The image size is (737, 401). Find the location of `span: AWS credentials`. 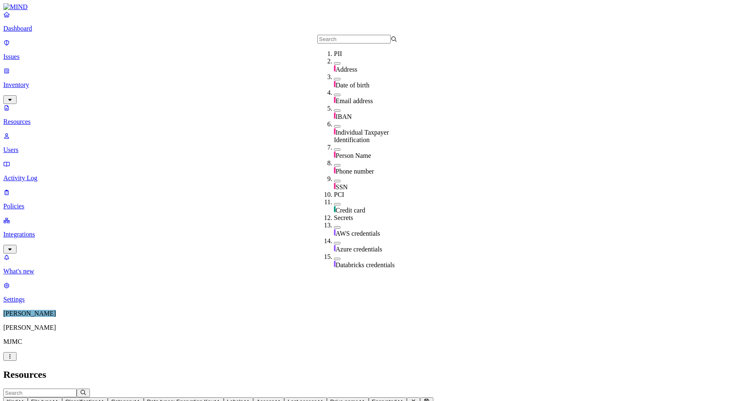

span: AWS credentials is located at coordinates (358, 233).